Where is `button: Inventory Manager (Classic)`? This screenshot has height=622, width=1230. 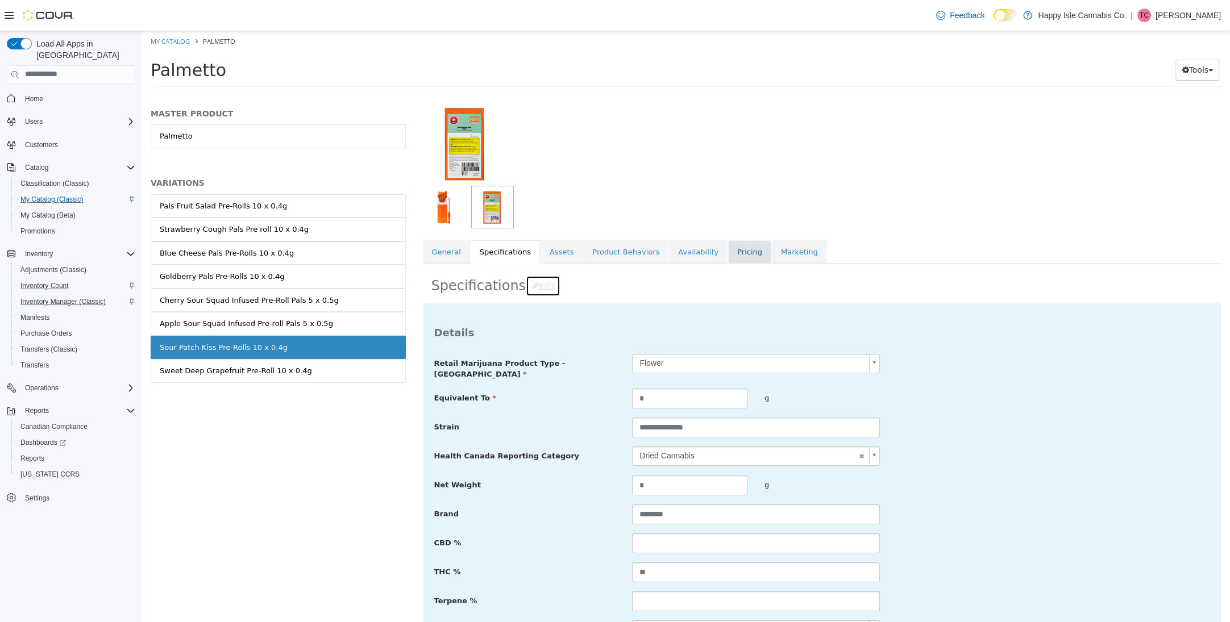 button: Inventory Manager (Classic) is located at coordinates (76, 302).